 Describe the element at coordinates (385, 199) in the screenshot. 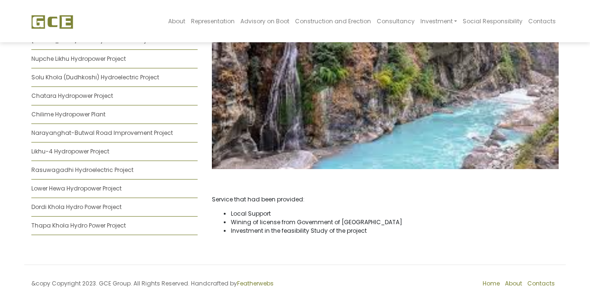

I see `p: Service that had been provided:` at that location.